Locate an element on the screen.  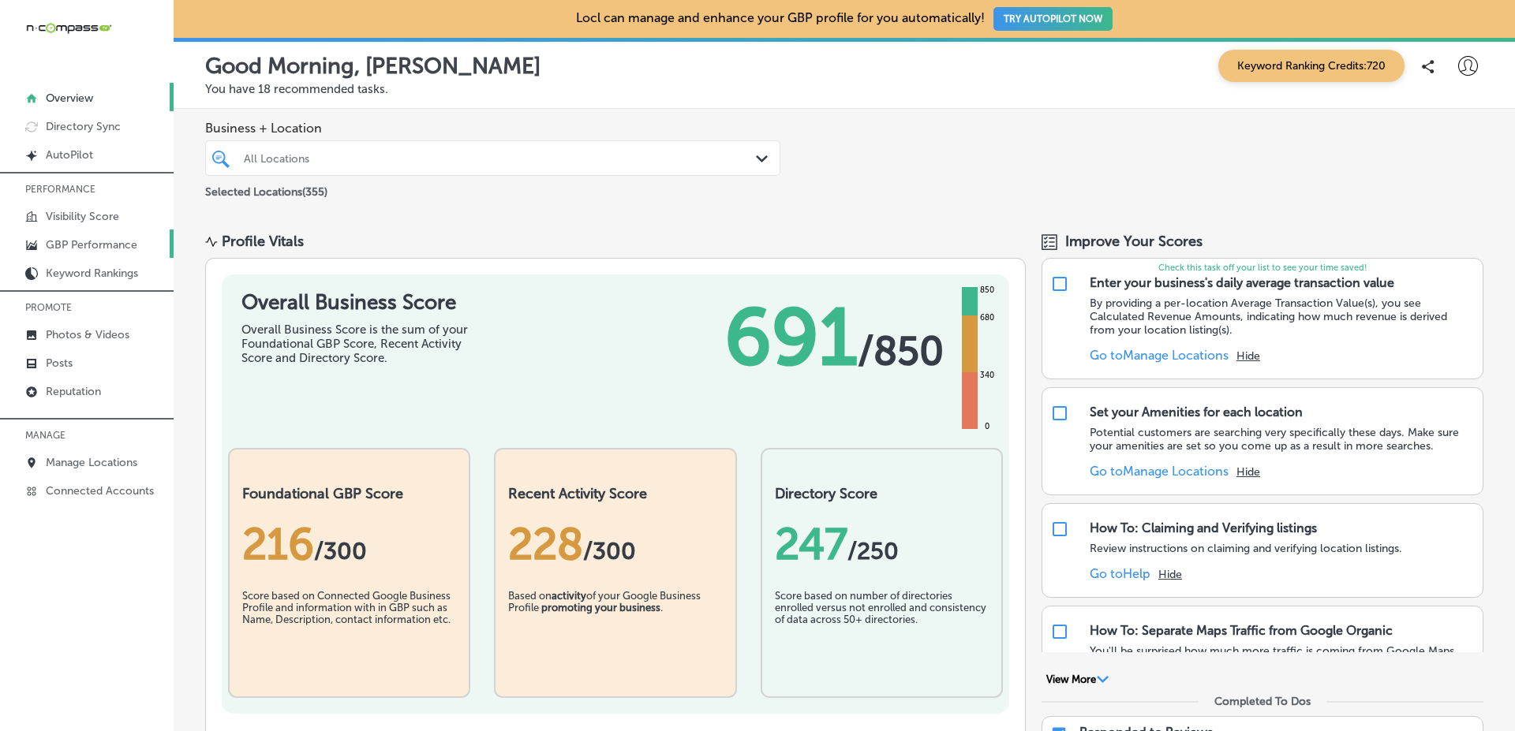
p: Visibility Score is located at coordinates (82, 216).